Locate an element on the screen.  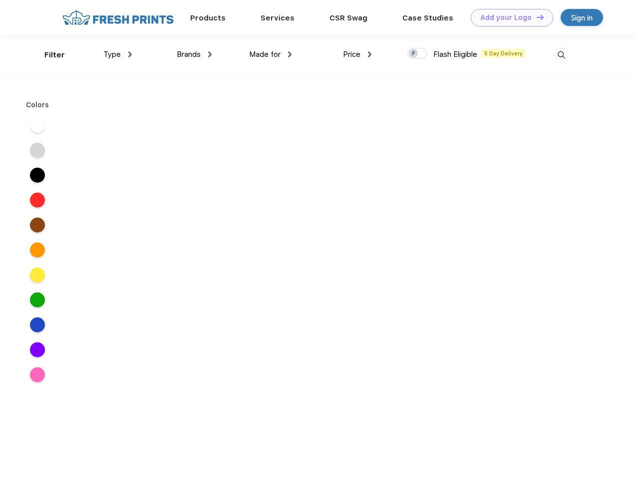
span: Type is located at coordinates (112, 54).